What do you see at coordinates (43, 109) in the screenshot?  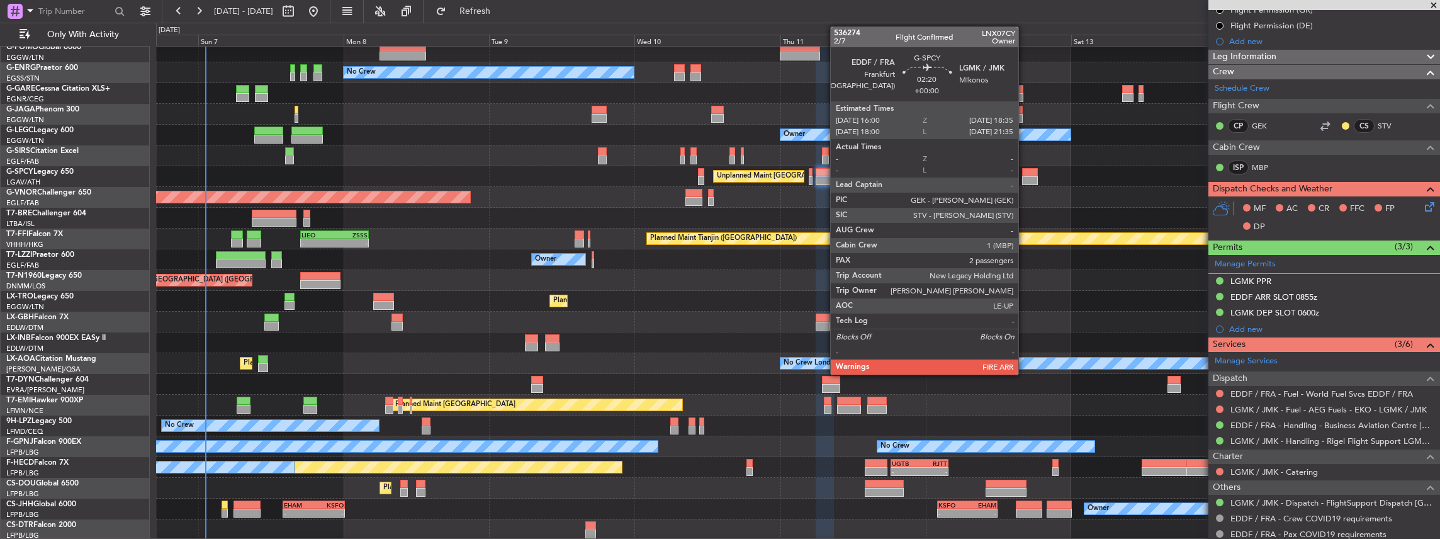 I see `a: G-JAGAPhenom 300` at bounding box center [43, 109].